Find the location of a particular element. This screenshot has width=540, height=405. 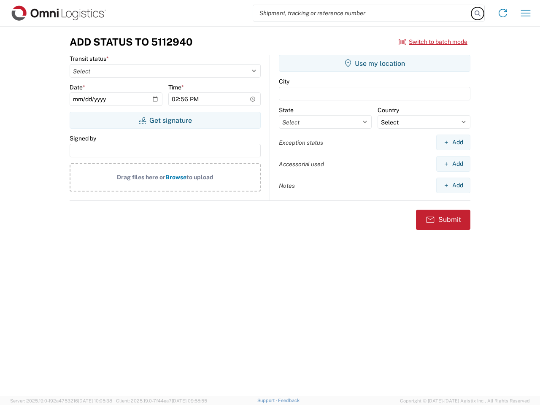

label: Exception status is located at coordinates (301, 143).